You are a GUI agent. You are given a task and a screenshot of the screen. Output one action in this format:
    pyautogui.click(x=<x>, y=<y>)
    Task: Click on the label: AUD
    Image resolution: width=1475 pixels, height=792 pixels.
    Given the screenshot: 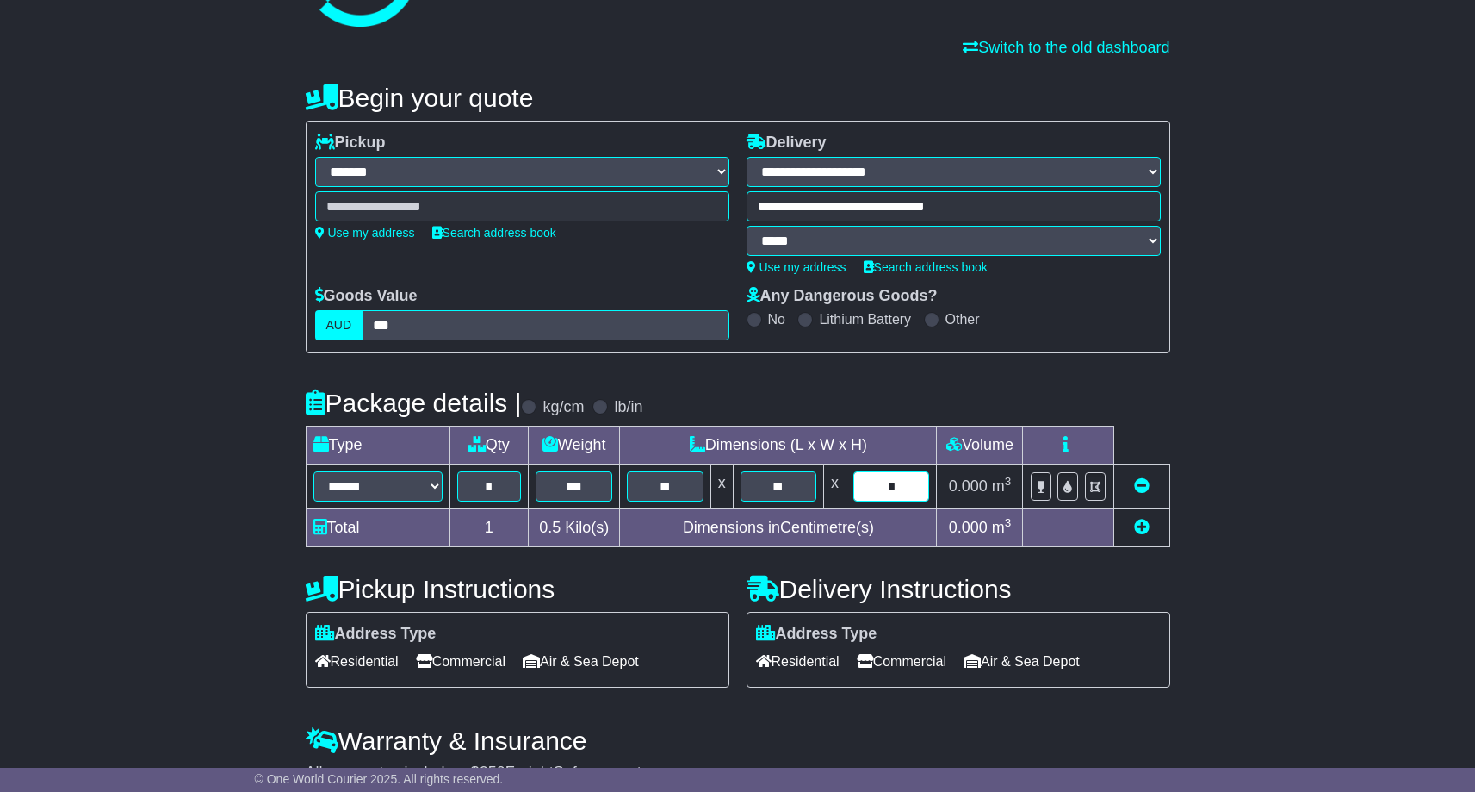 What is the action you would take?
    pyautogui.click(x=339, y=325)
    